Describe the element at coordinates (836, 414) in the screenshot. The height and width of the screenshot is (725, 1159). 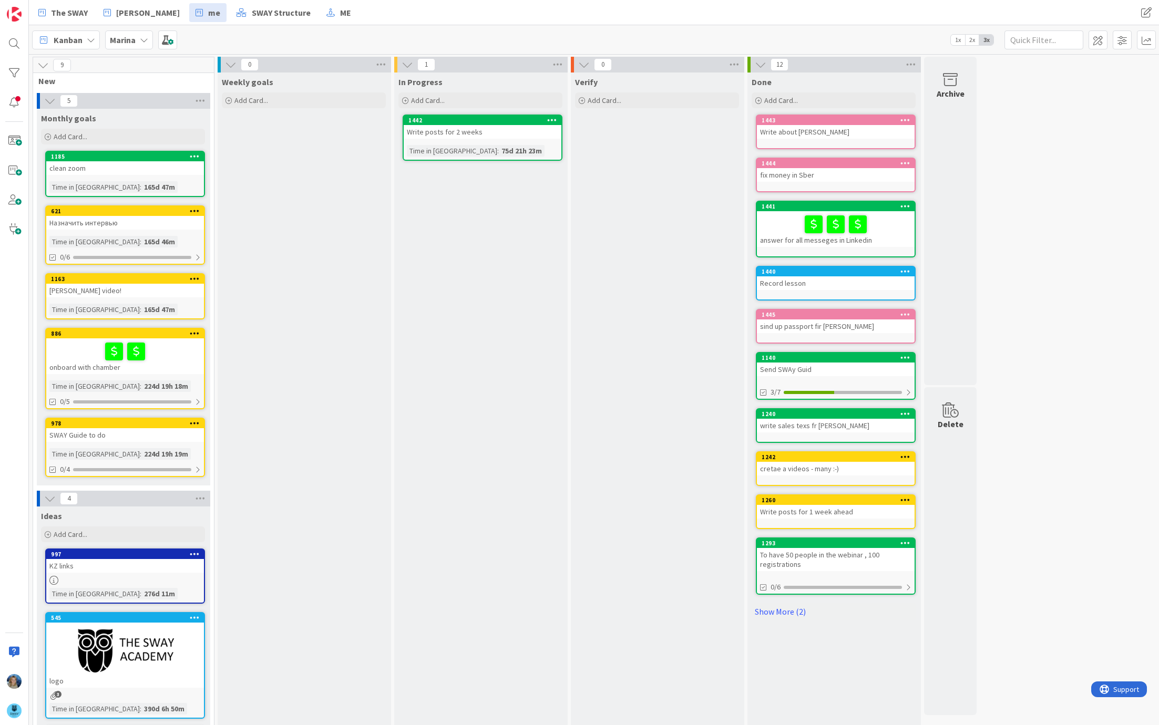
I see `div: 1240` at that location.